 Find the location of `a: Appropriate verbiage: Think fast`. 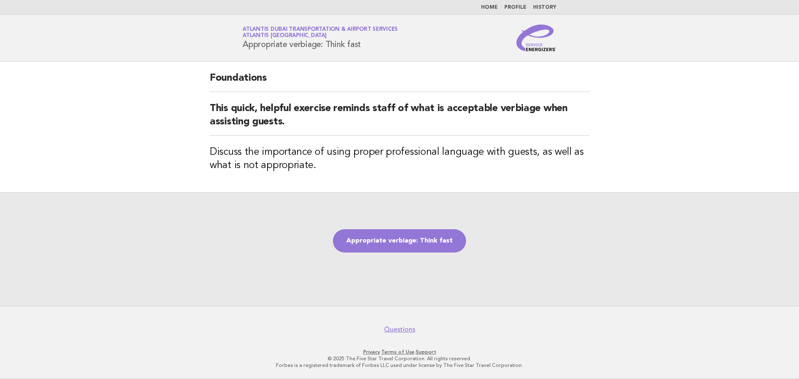

a: Appropriate verbiage: Think fast is located at coordinates (400, 241).